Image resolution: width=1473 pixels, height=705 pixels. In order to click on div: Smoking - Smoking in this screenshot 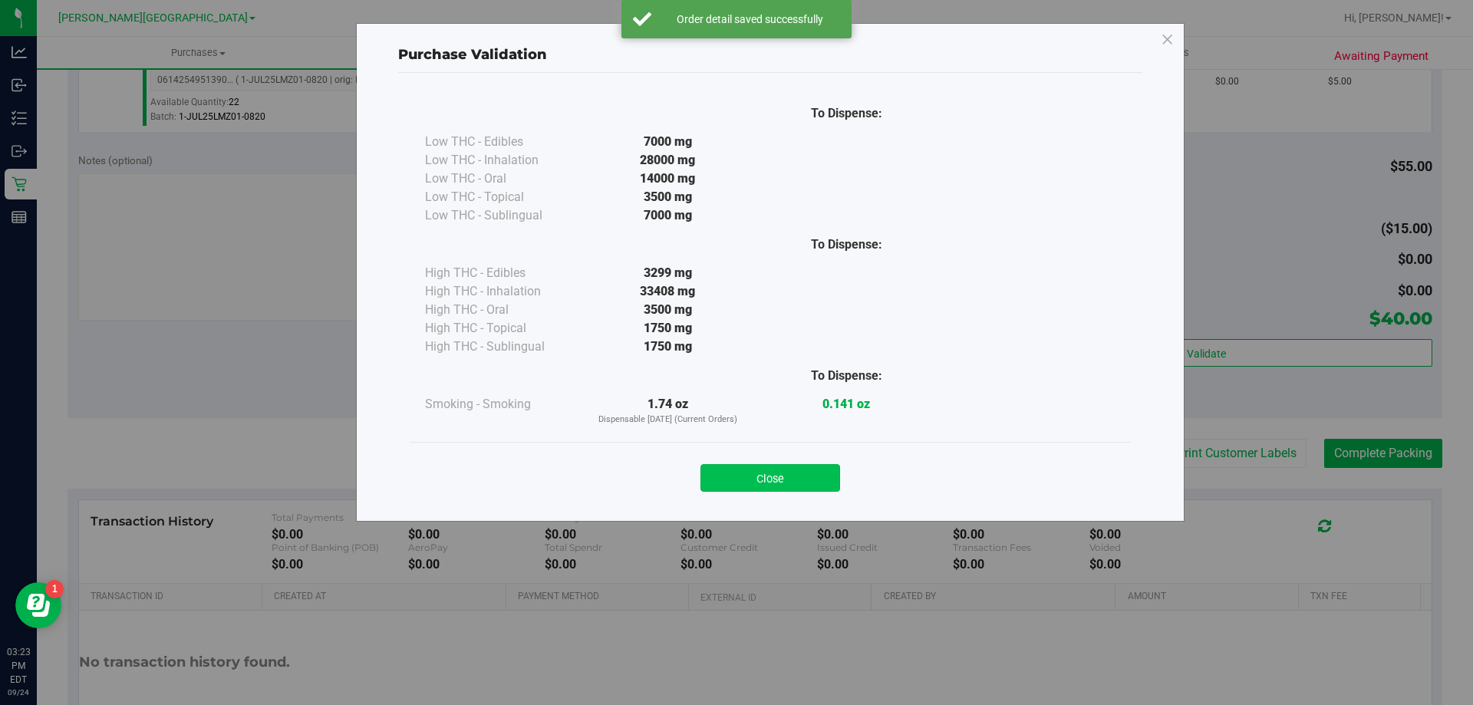, I will do `click(502, 404)`.